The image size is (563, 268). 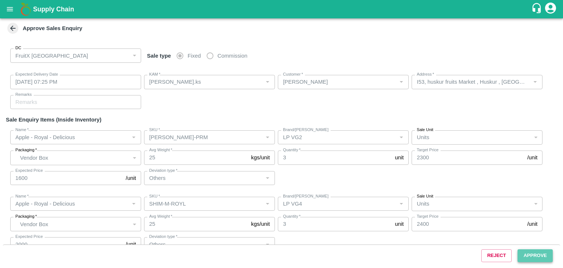 What do you see at coordinates (23, 95) in the screenshot?
I see `label: Remarks` at bounding box center [23, 95].